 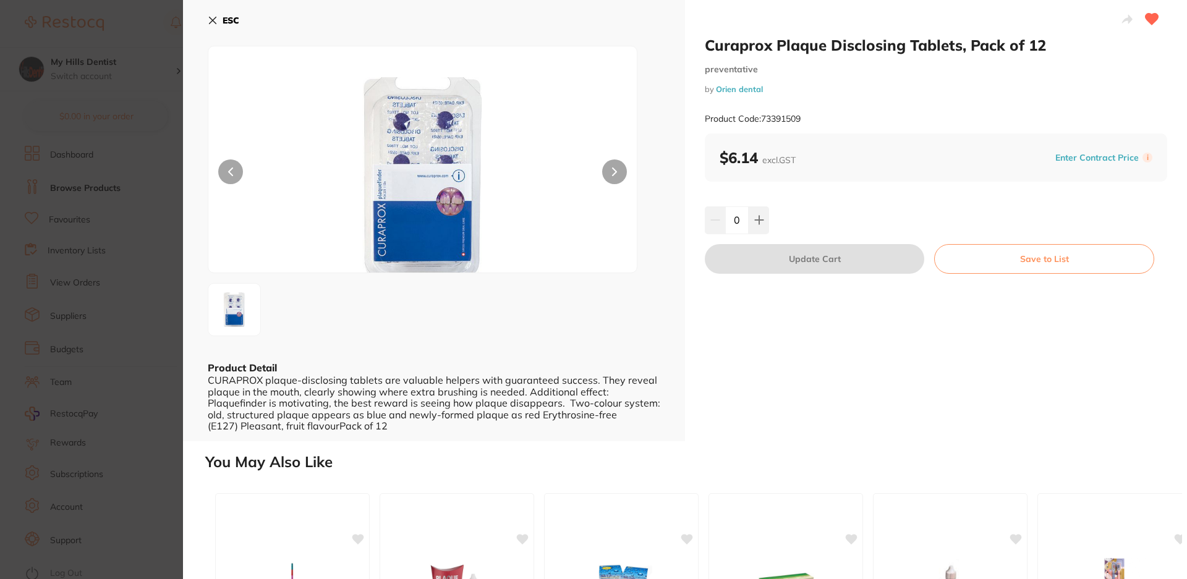 What do you see at coordinates (1097, 158) in the screenshot?
I see `button: Enter Contract Price` at bounding box center [1097, 158].